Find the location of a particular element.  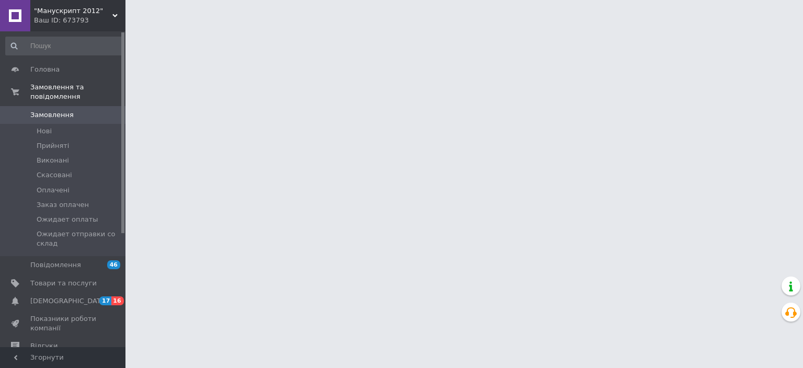

span: Нові is located at coordinates (44, 131).